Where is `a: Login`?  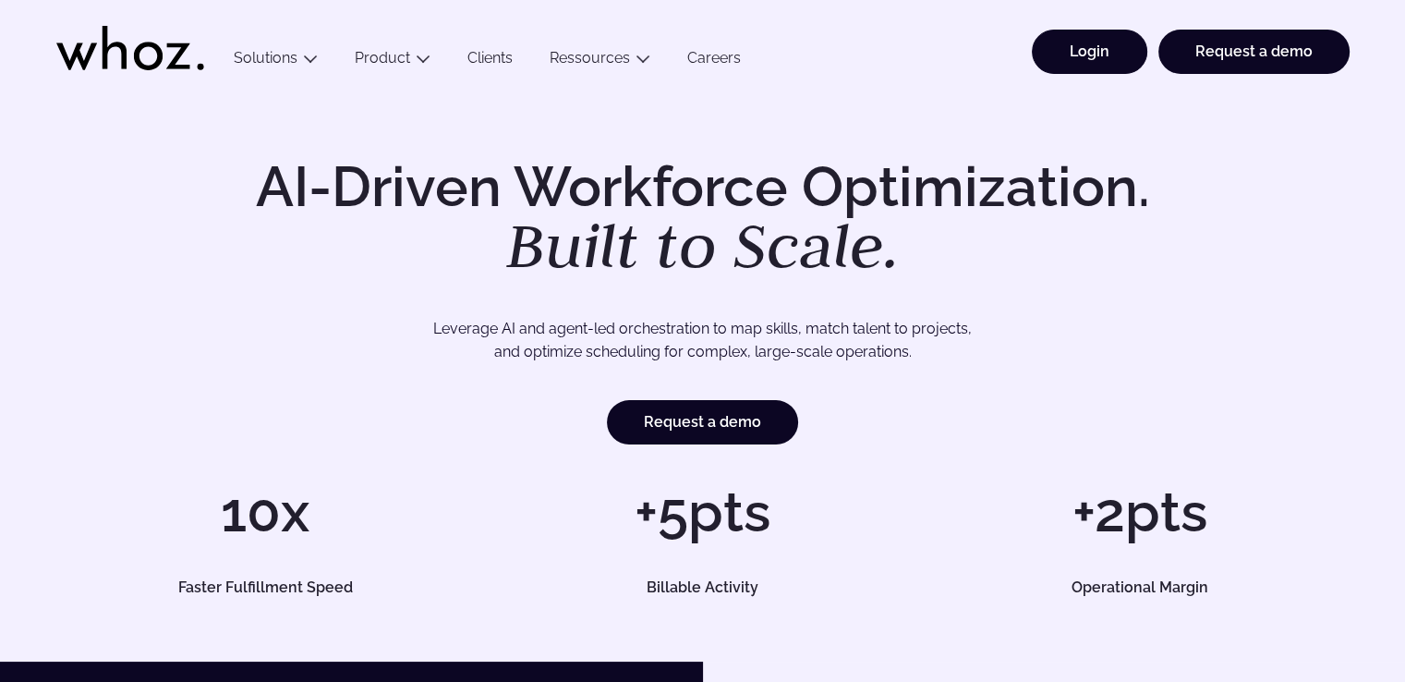
a: Login is located at coordinates (1089, 52).